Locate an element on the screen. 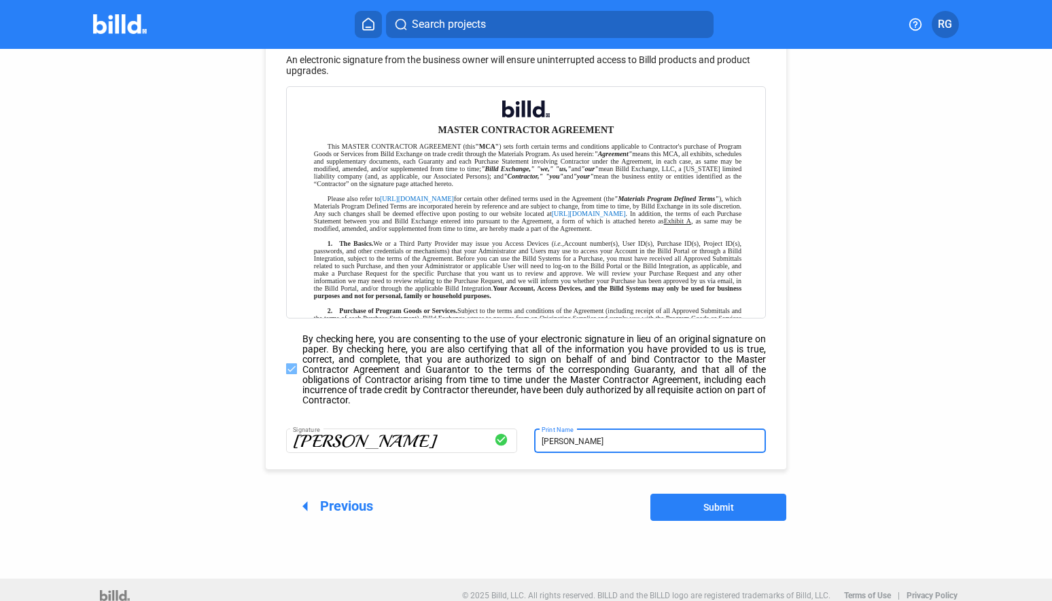  p: © 2025 Billd, LLC. All rights reserved. BILLD and the BILLD logo are registered trademarks of Bil... is located at coordinates (646, 596).